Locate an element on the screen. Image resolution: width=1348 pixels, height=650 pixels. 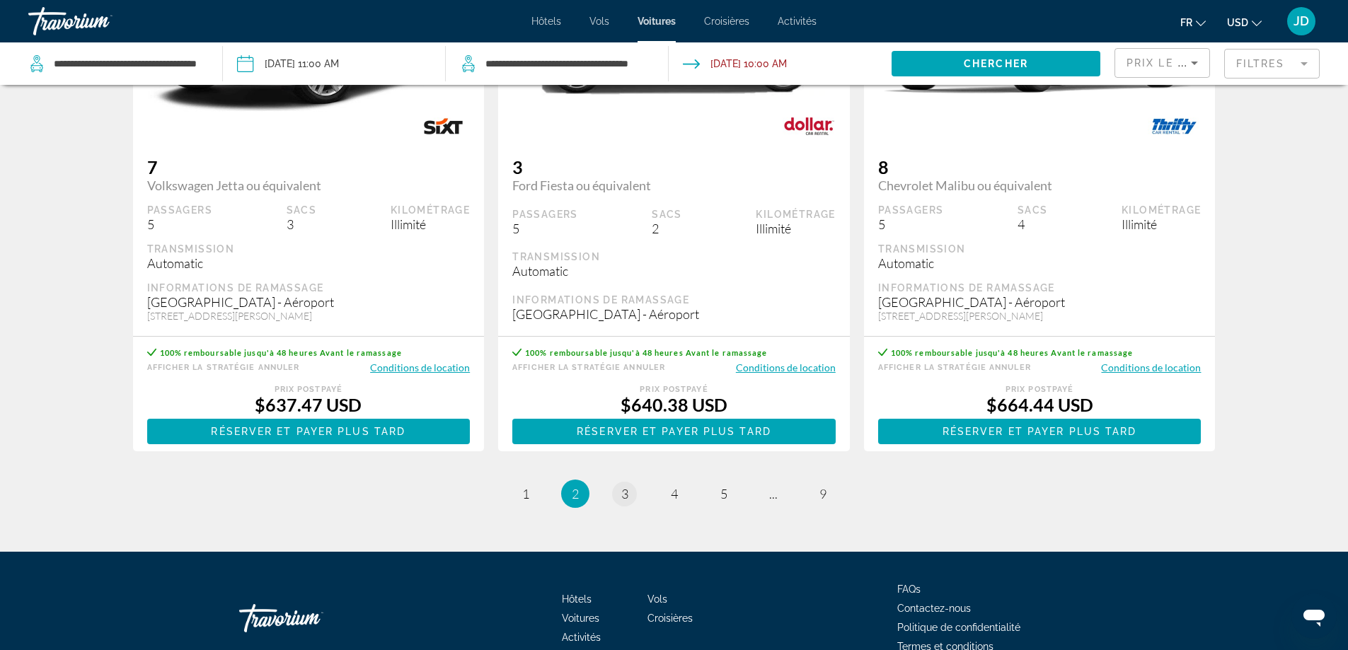
span: 8 is located at coordinates (1039, 167).